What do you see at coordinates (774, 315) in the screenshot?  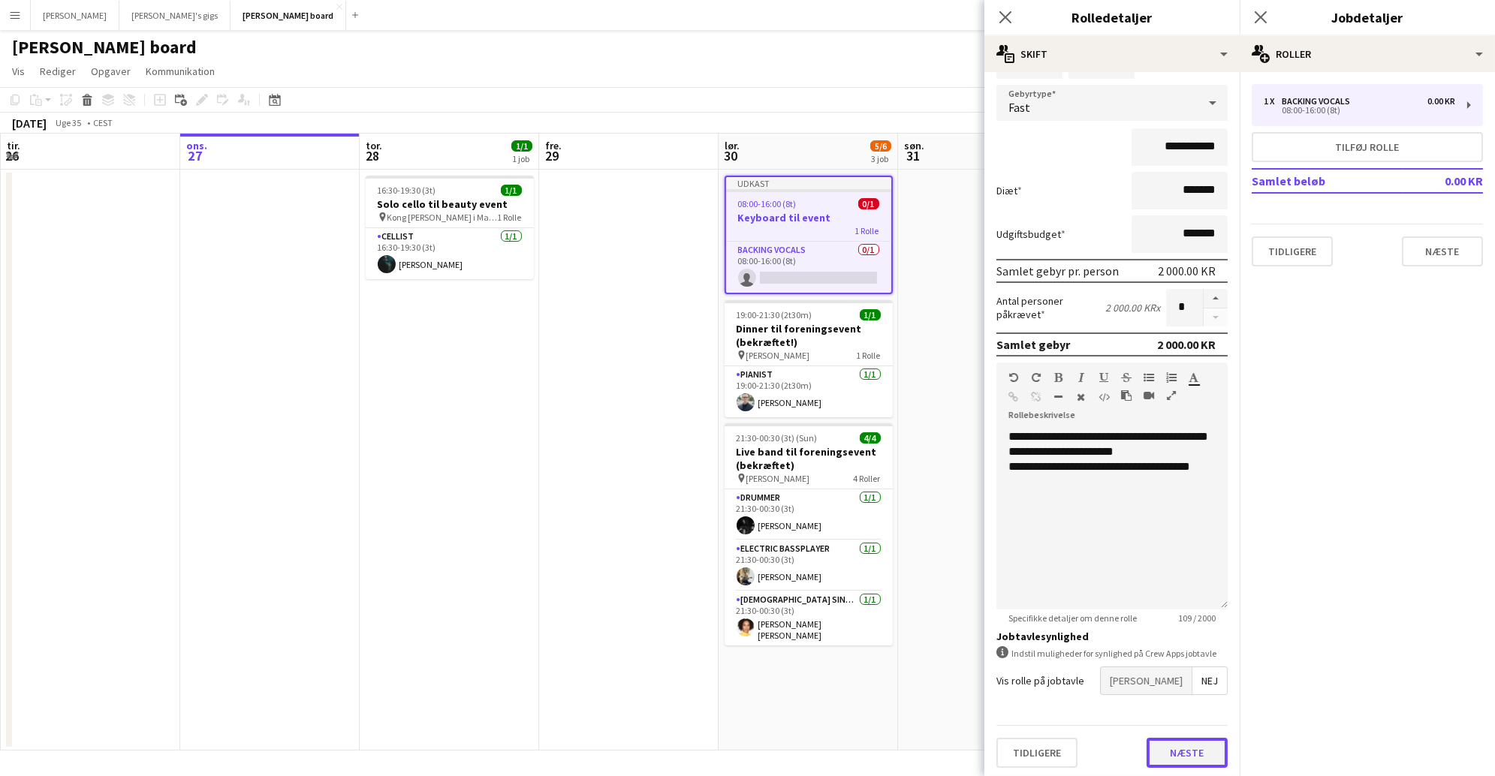 I see `span: 19:00-21:30 (2t30m)` at bounding box center [774, 315].